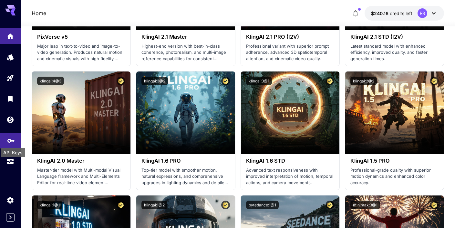 The image size is (455, 228). I want to click on div: Usage, so click(10, 162).